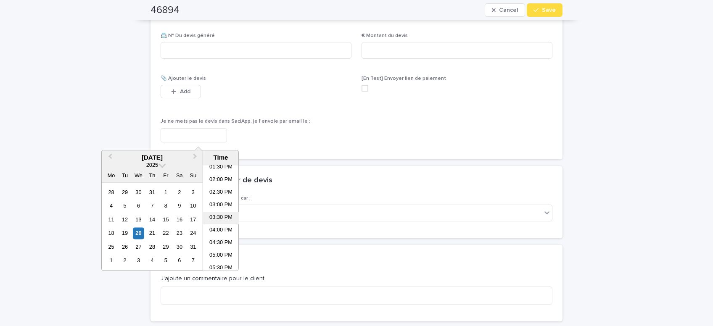  What do you see at coordinates (124, 192) in the screenshot?
I see `div: Choose Tuesday, 29 July 2025` at bounding box center [124, 192].